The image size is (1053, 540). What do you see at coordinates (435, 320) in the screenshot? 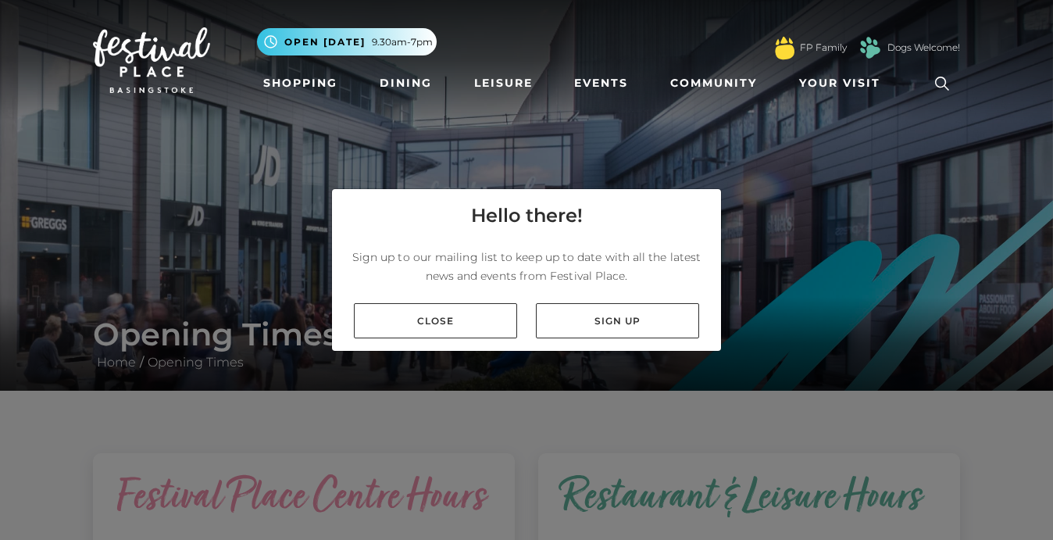
I see `a: Close` at bounding box center [435, 320].